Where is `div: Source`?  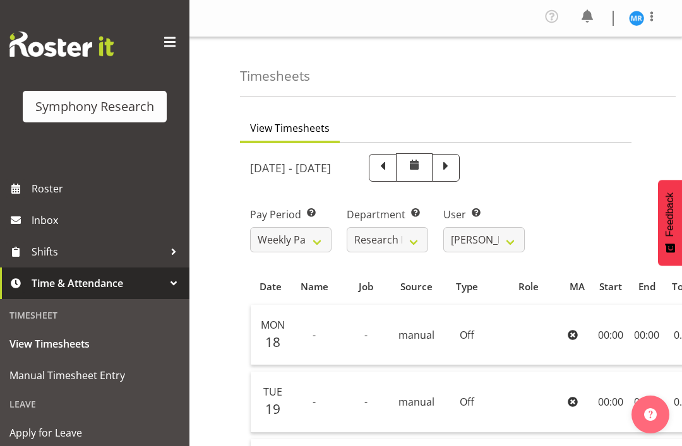 div: Source is located at coordinates (416, 286).